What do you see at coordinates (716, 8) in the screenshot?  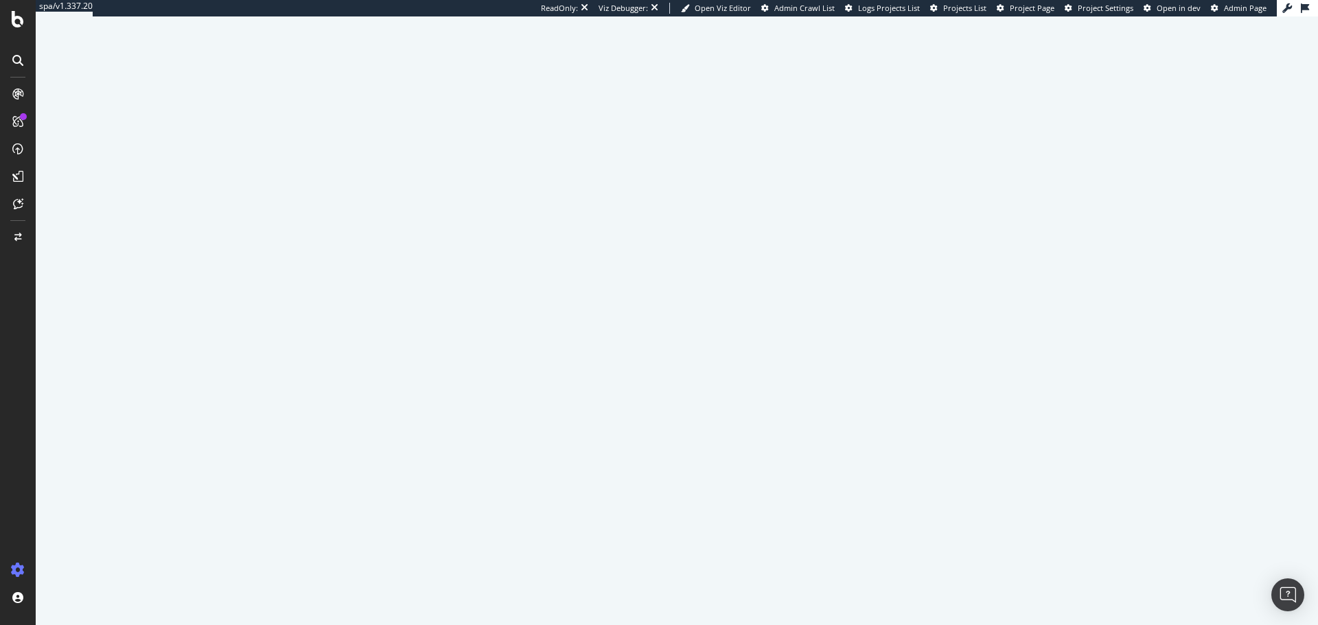 I see `a: Open Viz Editor` at bounding box center [716, 8].